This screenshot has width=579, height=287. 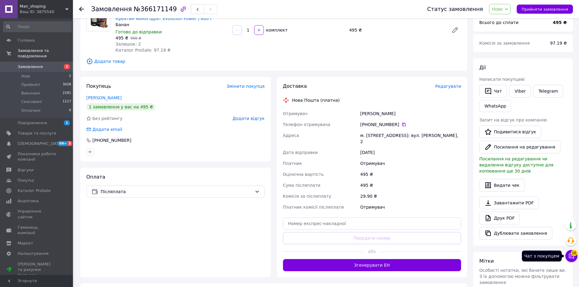 I want to click on span: Оплачені, so click(x=31, y=111).